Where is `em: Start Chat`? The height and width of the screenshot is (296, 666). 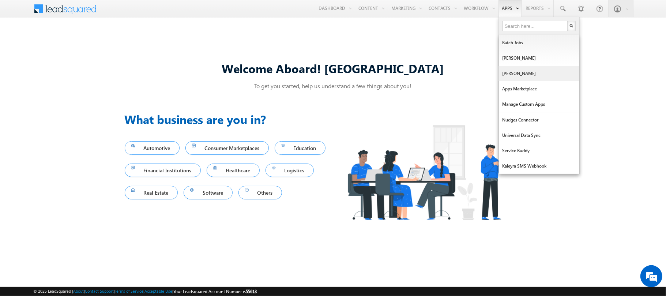 em: Start Chat is located at coordinates (116, 230).